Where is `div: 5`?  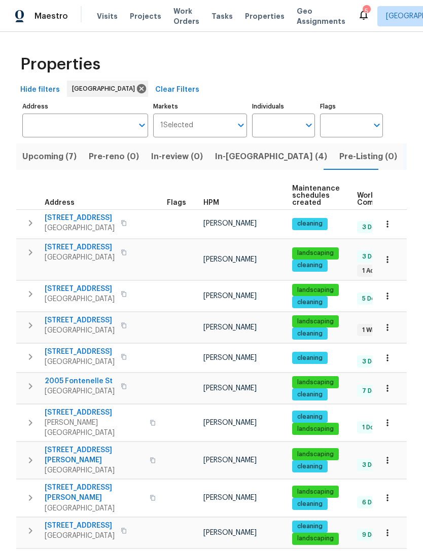
div: 5 is located at coordinates (366, 11).